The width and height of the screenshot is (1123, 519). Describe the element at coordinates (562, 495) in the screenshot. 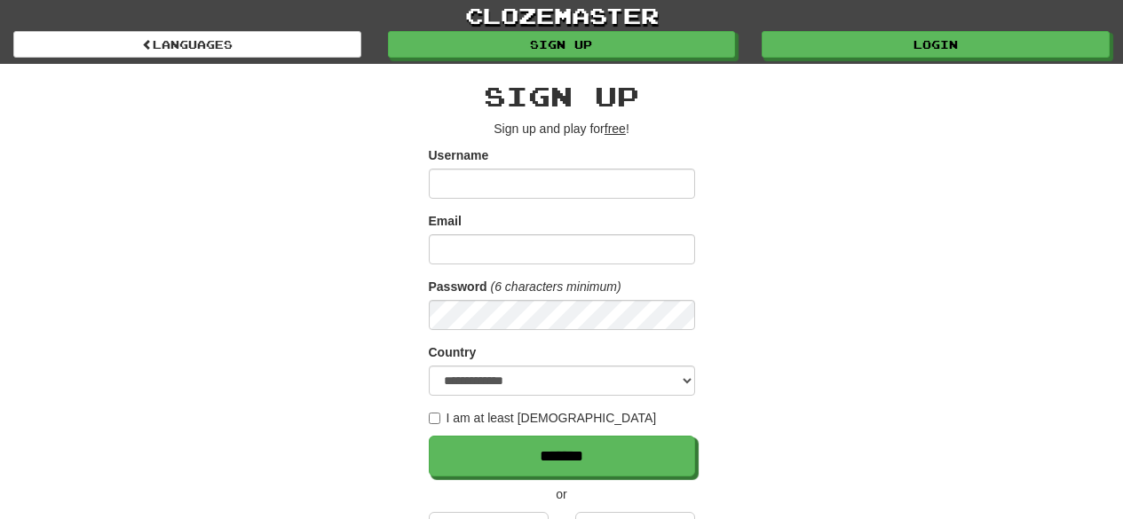

I see `p: or` at that location.